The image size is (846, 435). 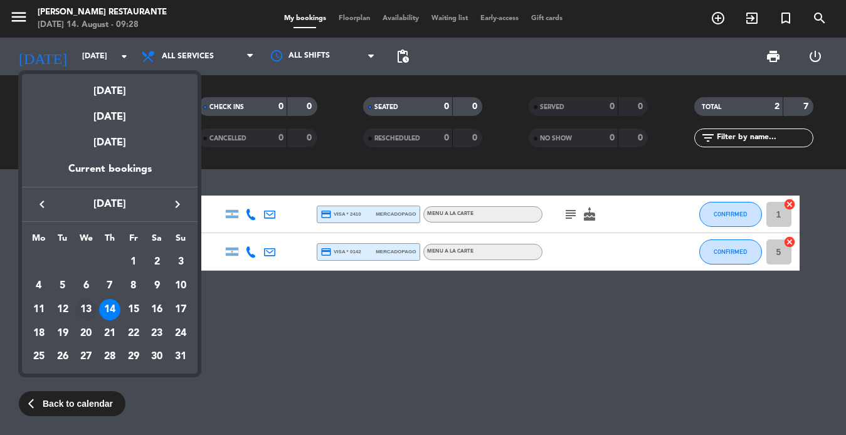 What do you see at coordinates (157, 263) in the screenshot?
I see `td: August 2, 2025` at bounding box center [157, 263].